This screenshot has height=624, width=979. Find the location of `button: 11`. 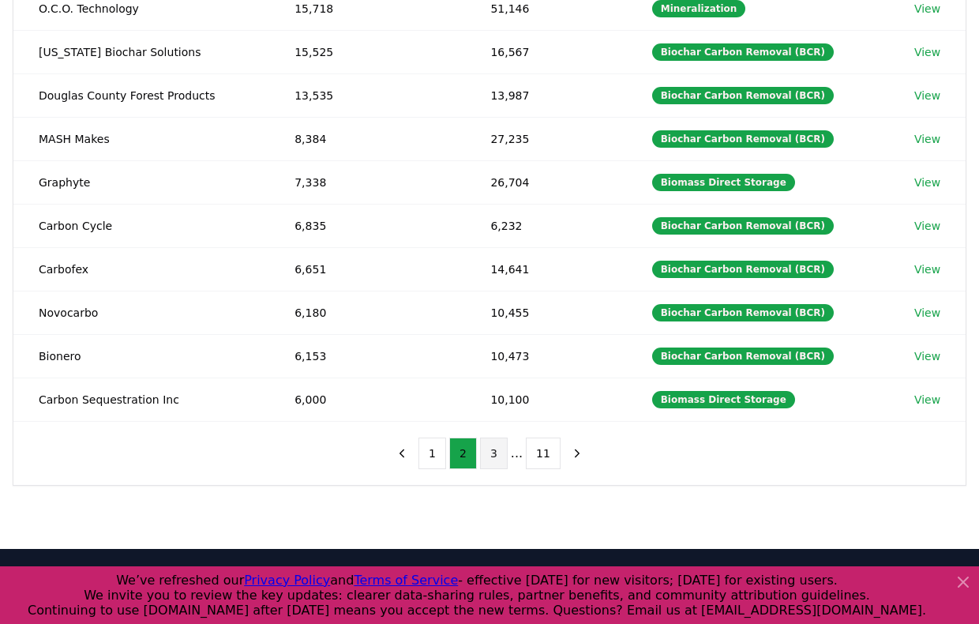

button: 11 is located at coordinates (543, 453).